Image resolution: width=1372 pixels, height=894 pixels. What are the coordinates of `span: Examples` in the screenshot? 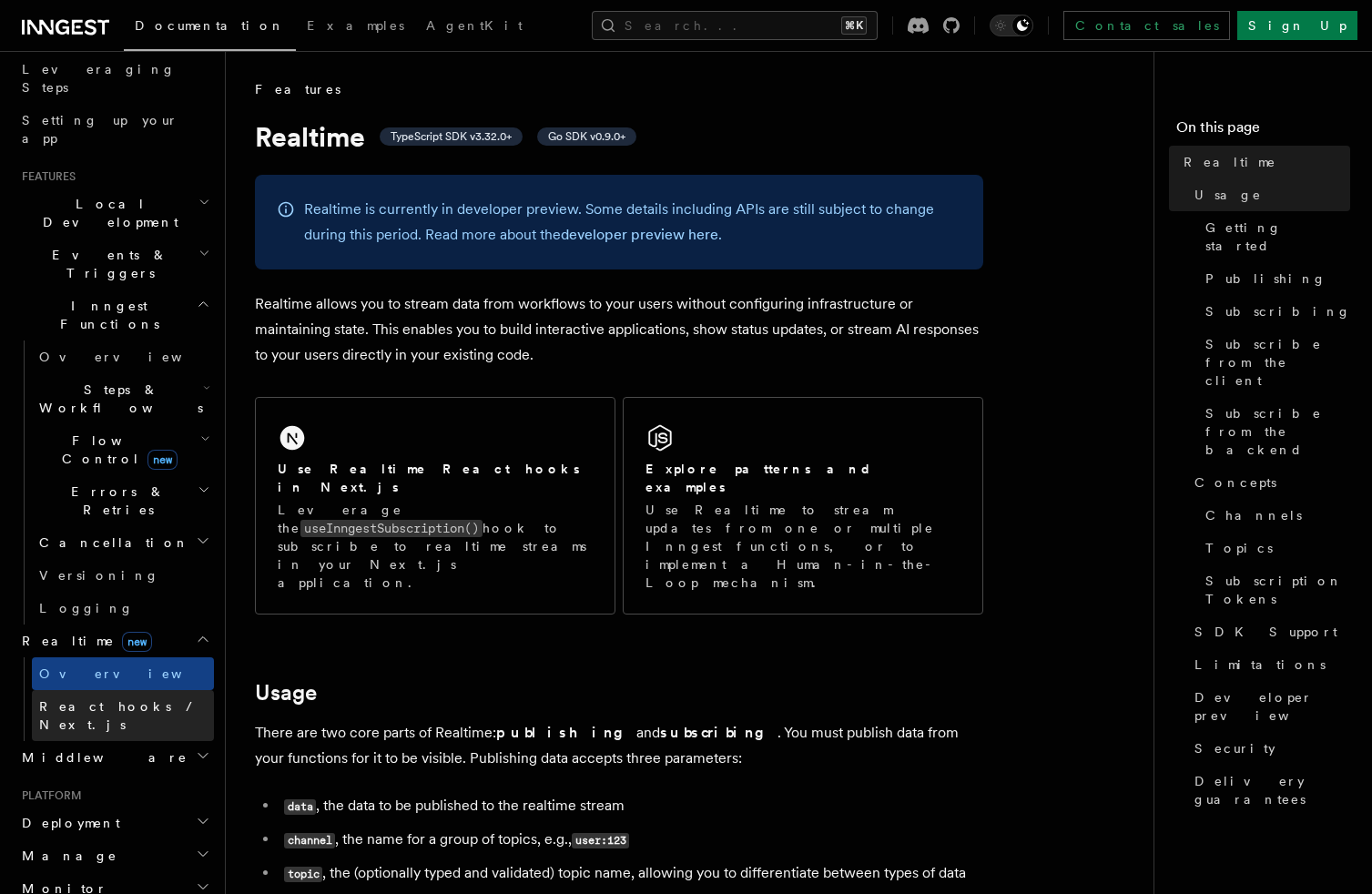 It's located at (355, 26).